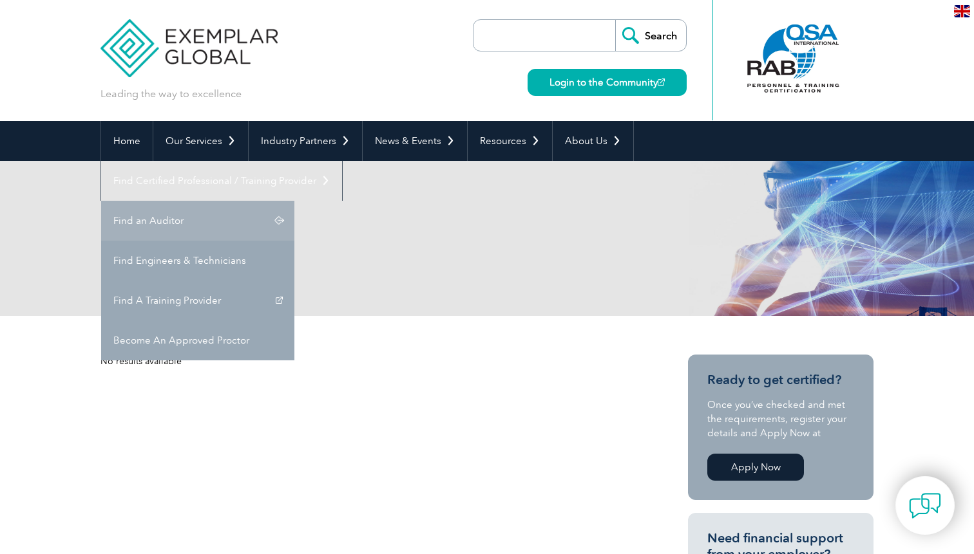  I want to click on a: Find Certified Professional / Training Provider, so click(221, 181).